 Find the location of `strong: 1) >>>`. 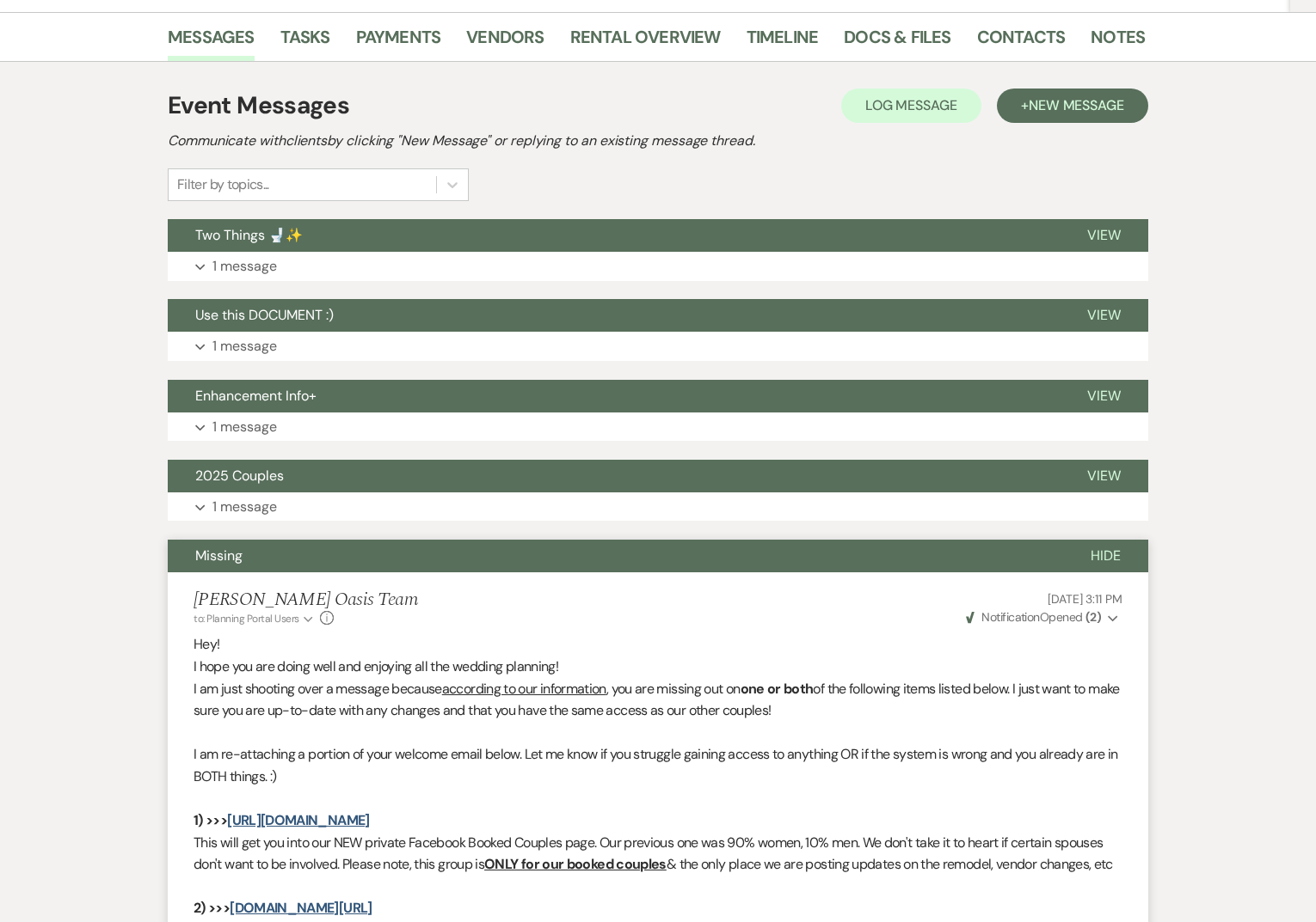

strong: 1) >>> is located at coordinates (210, 820).